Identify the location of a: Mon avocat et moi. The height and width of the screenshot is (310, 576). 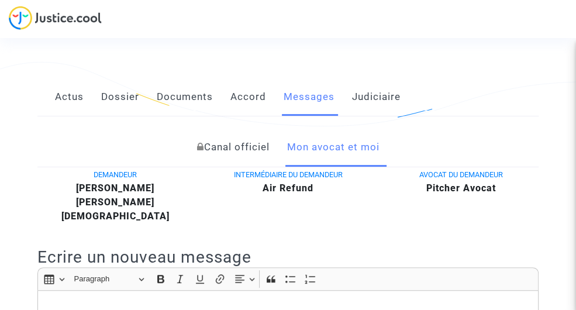
(334, 147).